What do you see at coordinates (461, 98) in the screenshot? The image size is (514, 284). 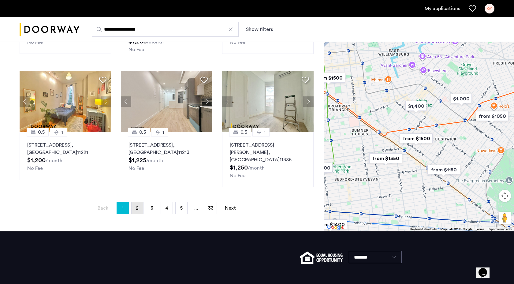 I see `div: $1,000` at bounding box center [461, 98].